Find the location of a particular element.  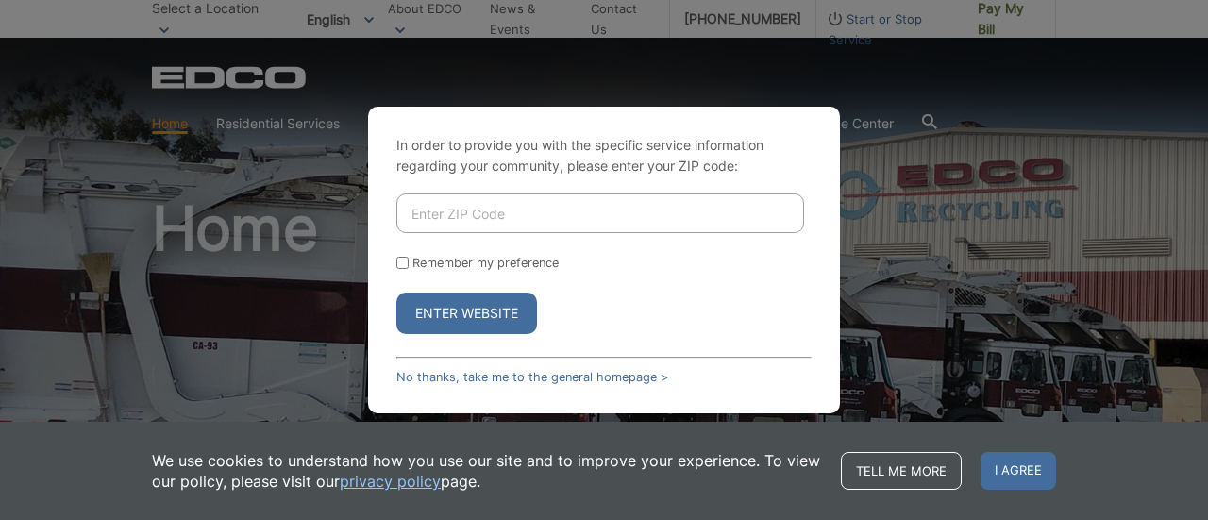

label: Remember my preference is located at coordinates (485, 262).